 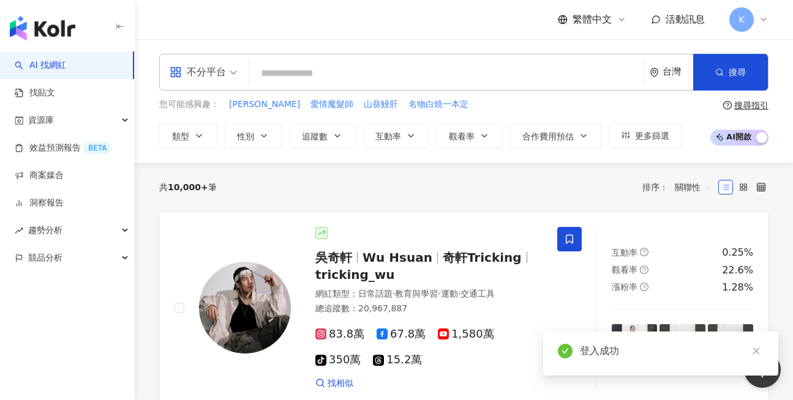 What do you see at coordinates (654, 72) in the screenshot?
I see `span: environment` at bounding box center [654, 72].